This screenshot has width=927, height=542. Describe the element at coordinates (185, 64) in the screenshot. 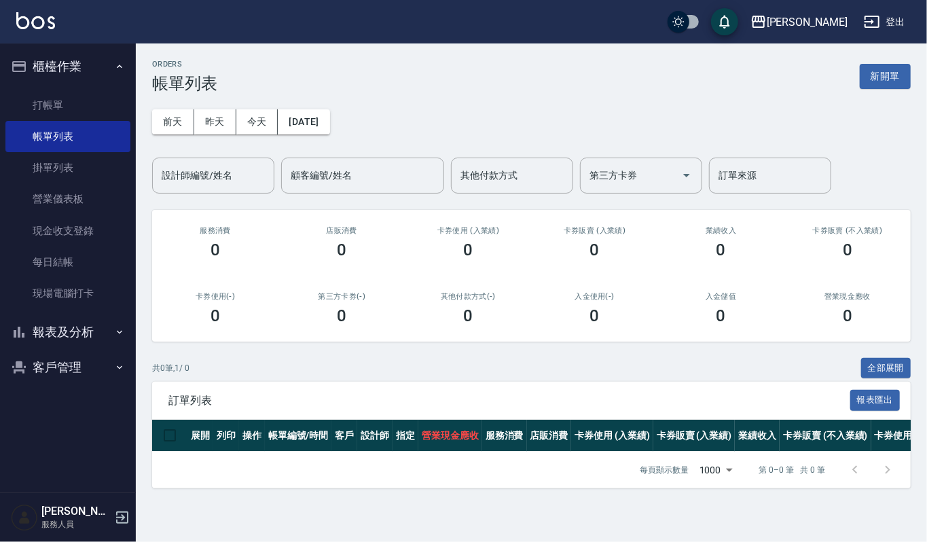

I see `h2: ORDERS` at that location.